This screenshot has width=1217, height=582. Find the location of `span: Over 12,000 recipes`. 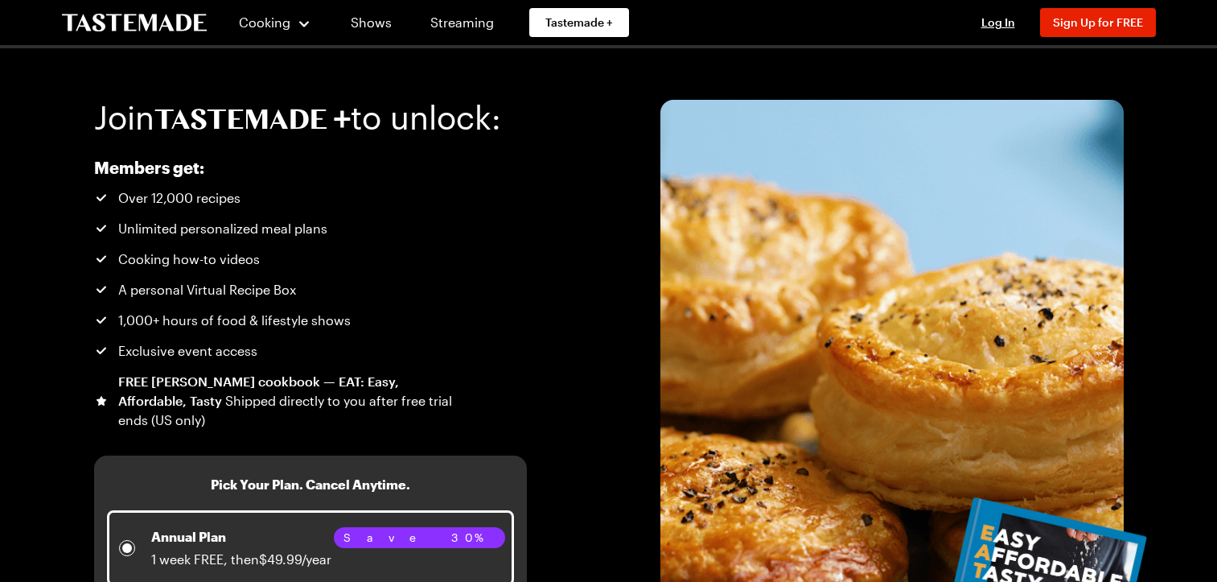

span: Over 12,000 recipes is located at coordinates (179, 198).